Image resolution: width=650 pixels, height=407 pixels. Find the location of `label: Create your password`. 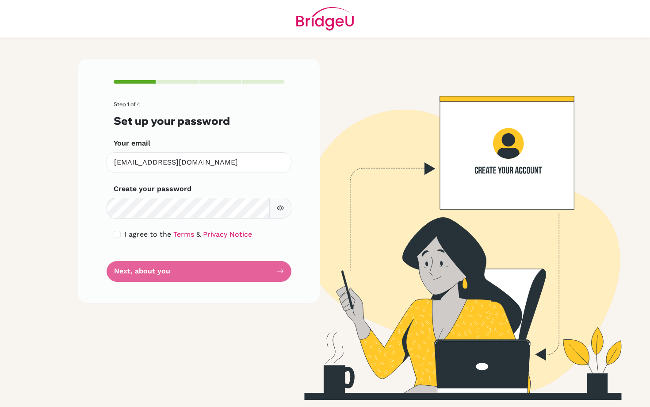

label: Create your password is located at coordinates (152, 189).